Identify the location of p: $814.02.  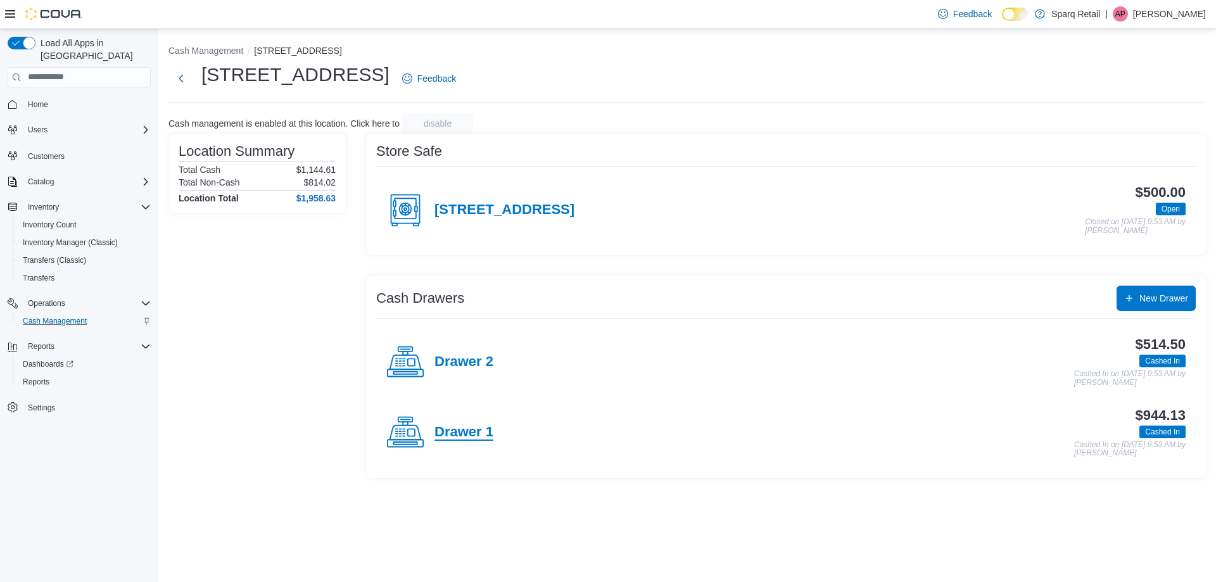
(319, 182).